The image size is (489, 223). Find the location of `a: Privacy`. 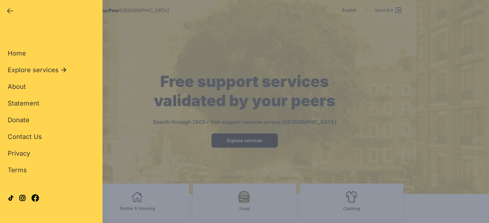

a: Privacy is located at coordinates (19, 153).